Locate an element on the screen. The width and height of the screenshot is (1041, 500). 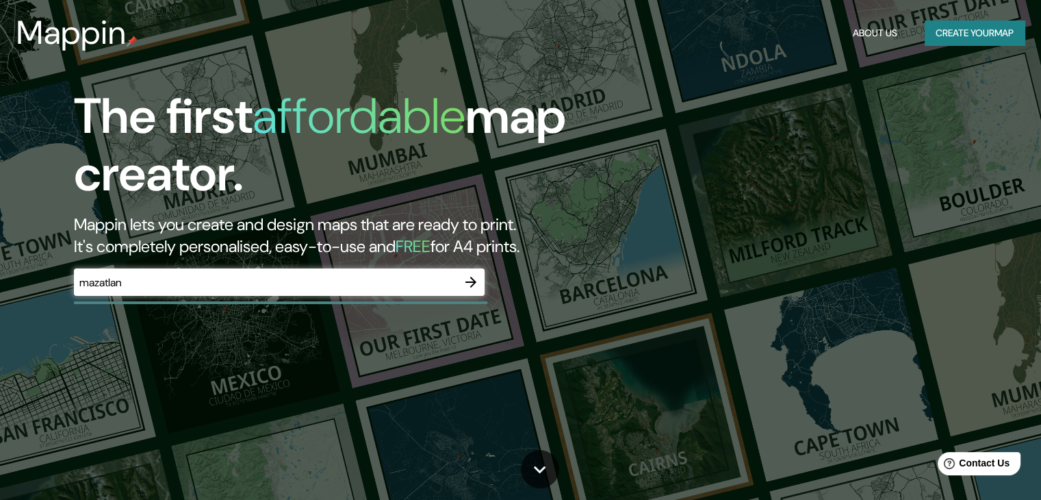
h2: Mappin lets you create and design maps that are ready to print. It's completely personalised, eas... is located at coordinates (334, 235).